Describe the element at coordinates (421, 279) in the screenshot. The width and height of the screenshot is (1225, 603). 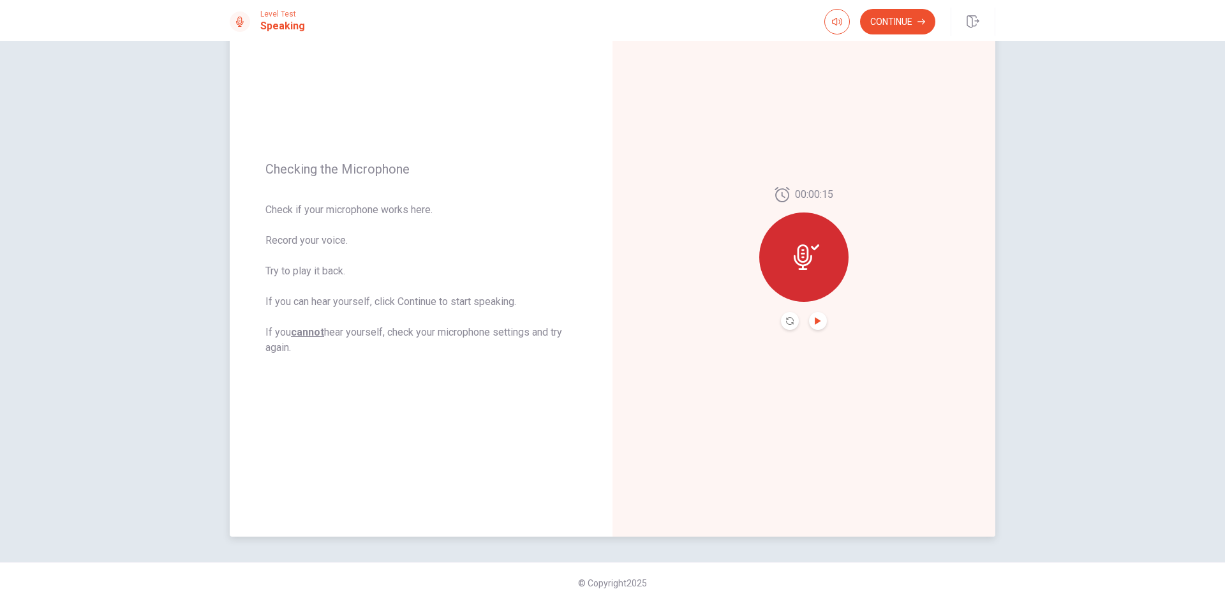
I see `span: Check if your microphone works here. Record your voice. Try to play it back. If you can hear your...` at that location.